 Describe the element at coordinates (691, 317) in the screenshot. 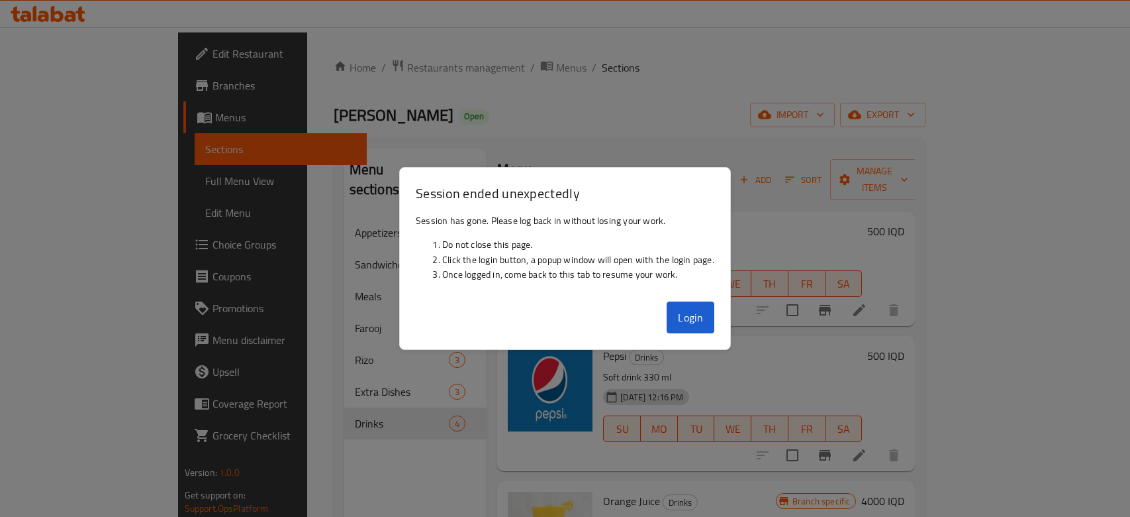

I see `button: Login` at that location.